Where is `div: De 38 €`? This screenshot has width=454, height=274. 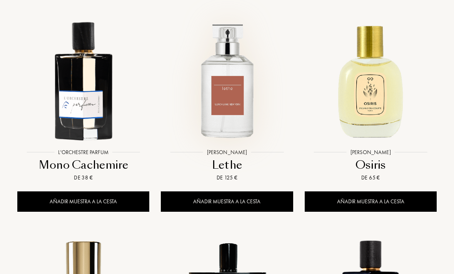
div: De 38 € is located at coordinates (83, 178).